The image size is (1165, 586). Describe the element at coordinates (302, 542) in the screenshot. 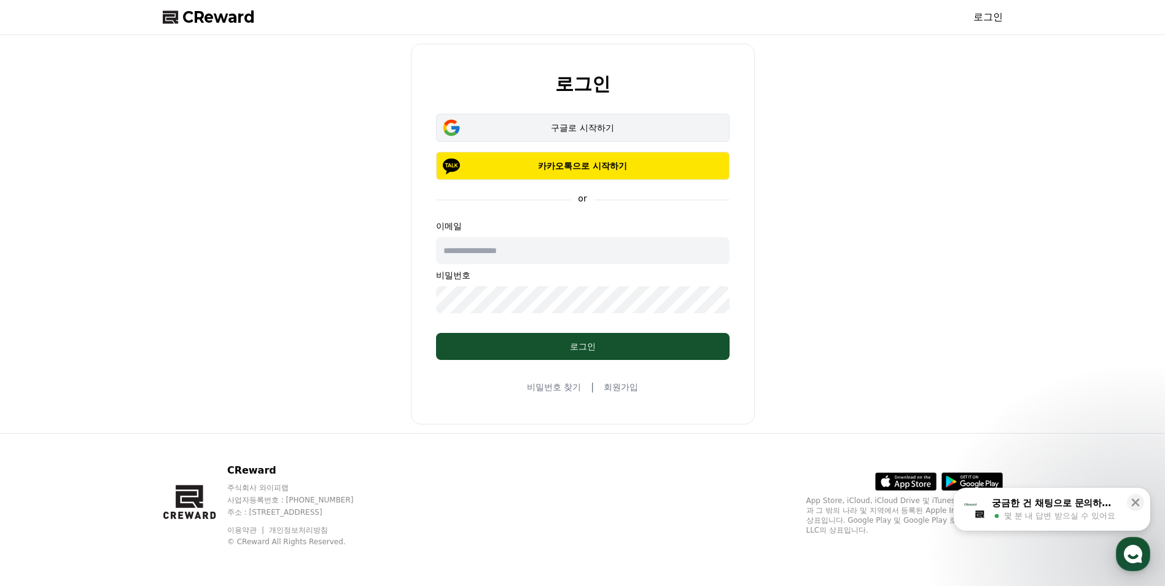

I see `p: © CReward All Rights Reserved.` at that location.